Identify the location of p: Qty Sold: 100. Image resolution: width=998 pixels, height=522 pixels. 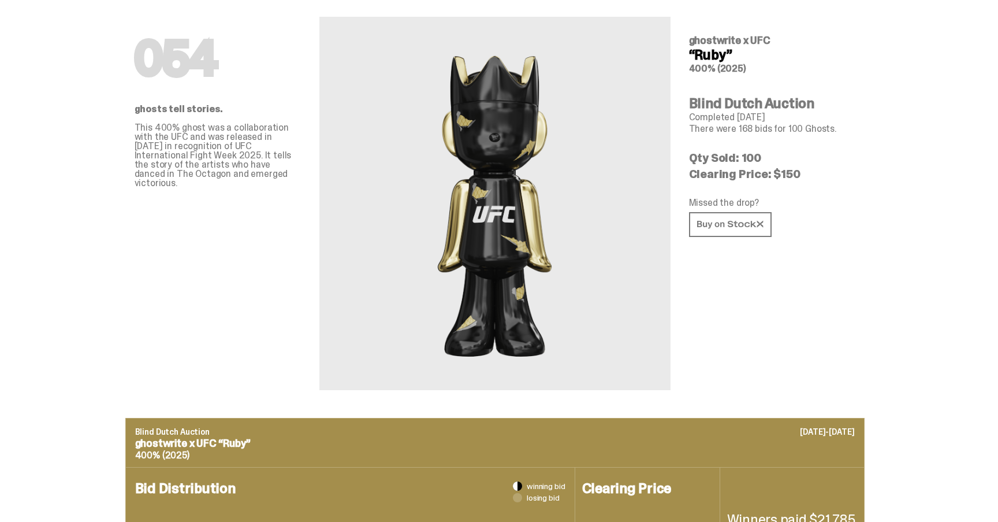
(772, 158).